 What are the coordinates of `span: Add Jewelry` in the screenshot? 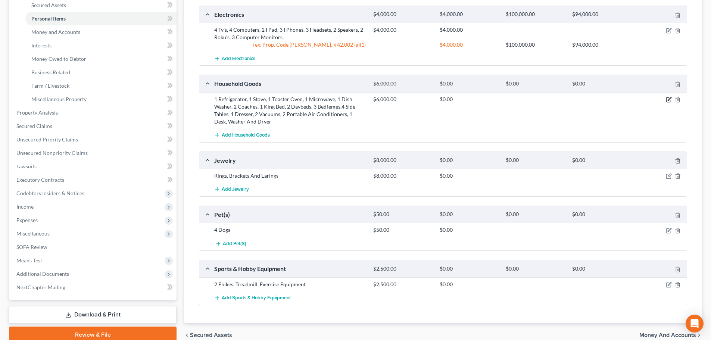 It's located at (235, 190).